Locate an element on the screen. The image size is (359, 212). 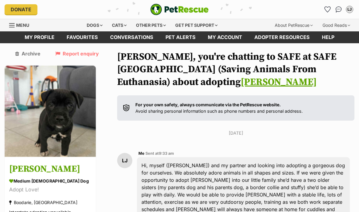
a: Menu is located at coordinates (21, 25).